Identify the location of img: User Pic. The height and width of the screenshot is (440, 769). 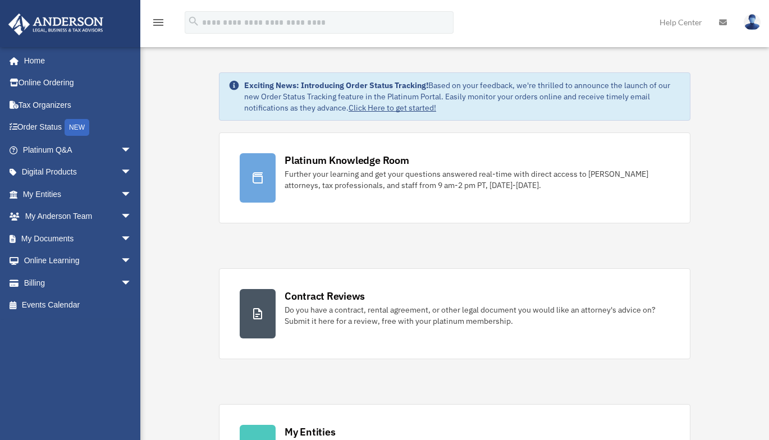
(752, 22).